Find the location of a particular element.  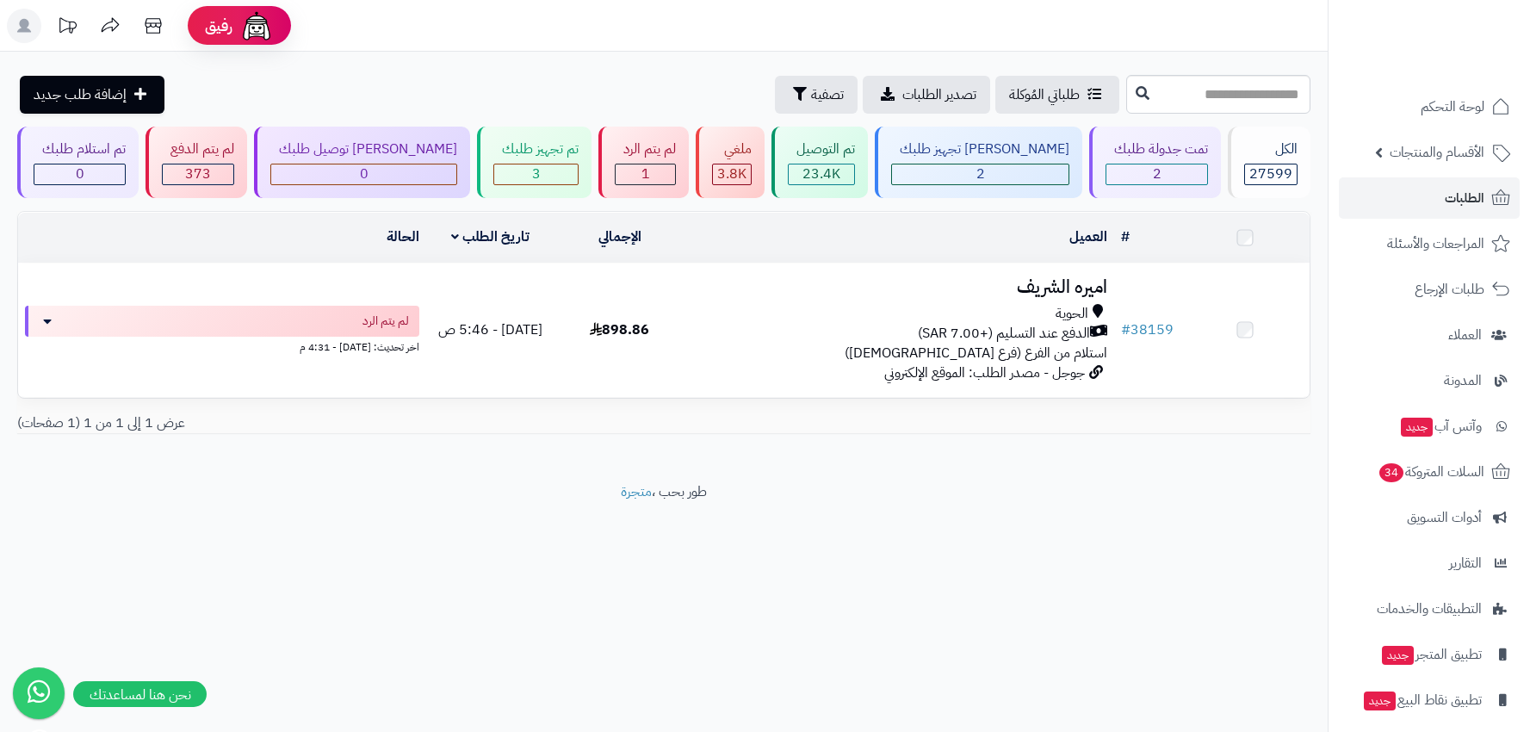

span: إضافة طلب جديد is located at coordinates (80, 95).